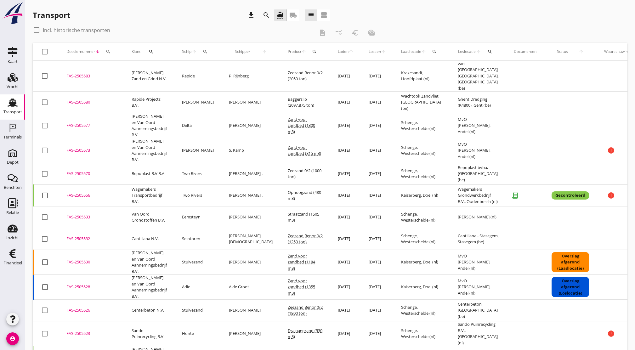  I want to click on div: FAS-2505570, so click(91, 174).